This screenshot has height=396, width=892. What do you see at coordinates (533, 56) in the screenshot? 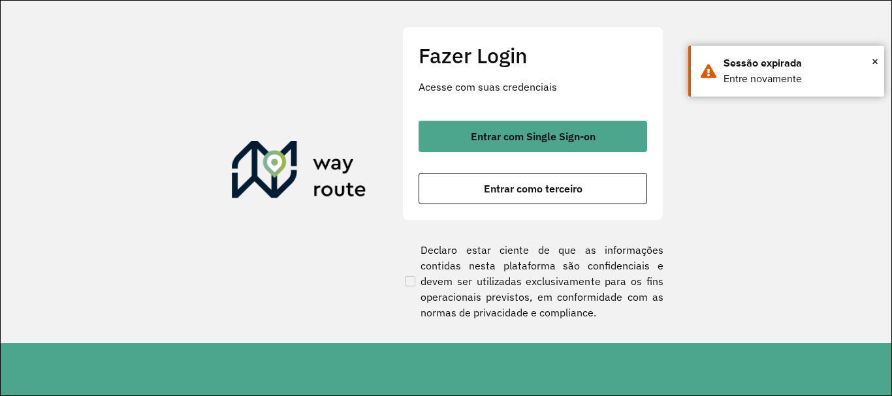
I see `h2: Fazer Login` at bounding box center [533, 56].